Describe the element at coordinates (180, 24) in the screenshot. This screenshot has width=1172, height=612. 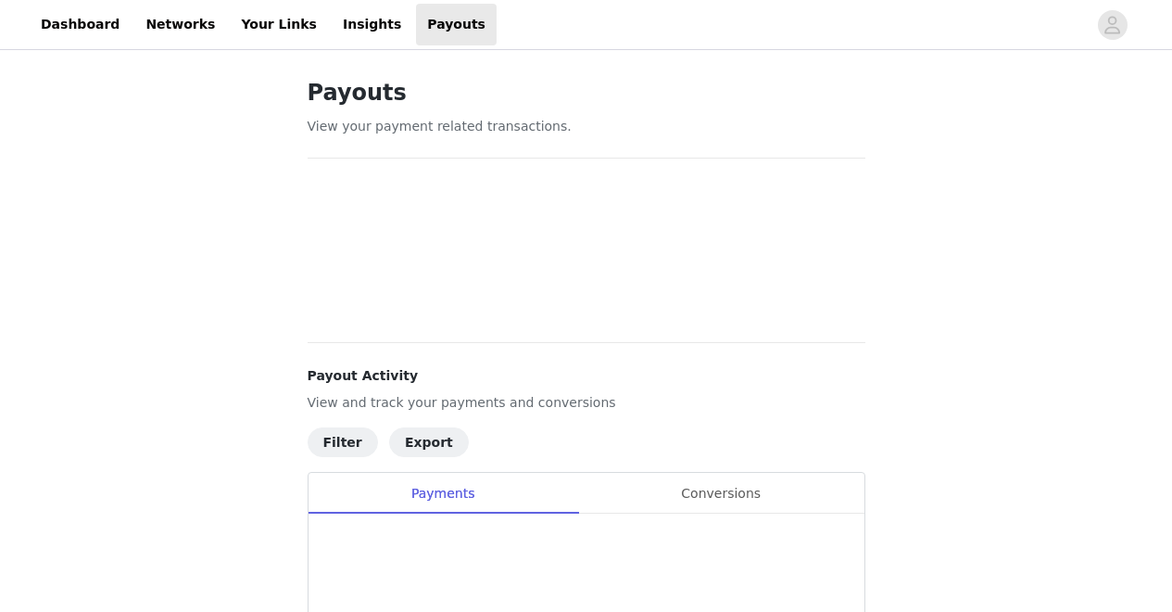
I see `a: Networks` at that location.